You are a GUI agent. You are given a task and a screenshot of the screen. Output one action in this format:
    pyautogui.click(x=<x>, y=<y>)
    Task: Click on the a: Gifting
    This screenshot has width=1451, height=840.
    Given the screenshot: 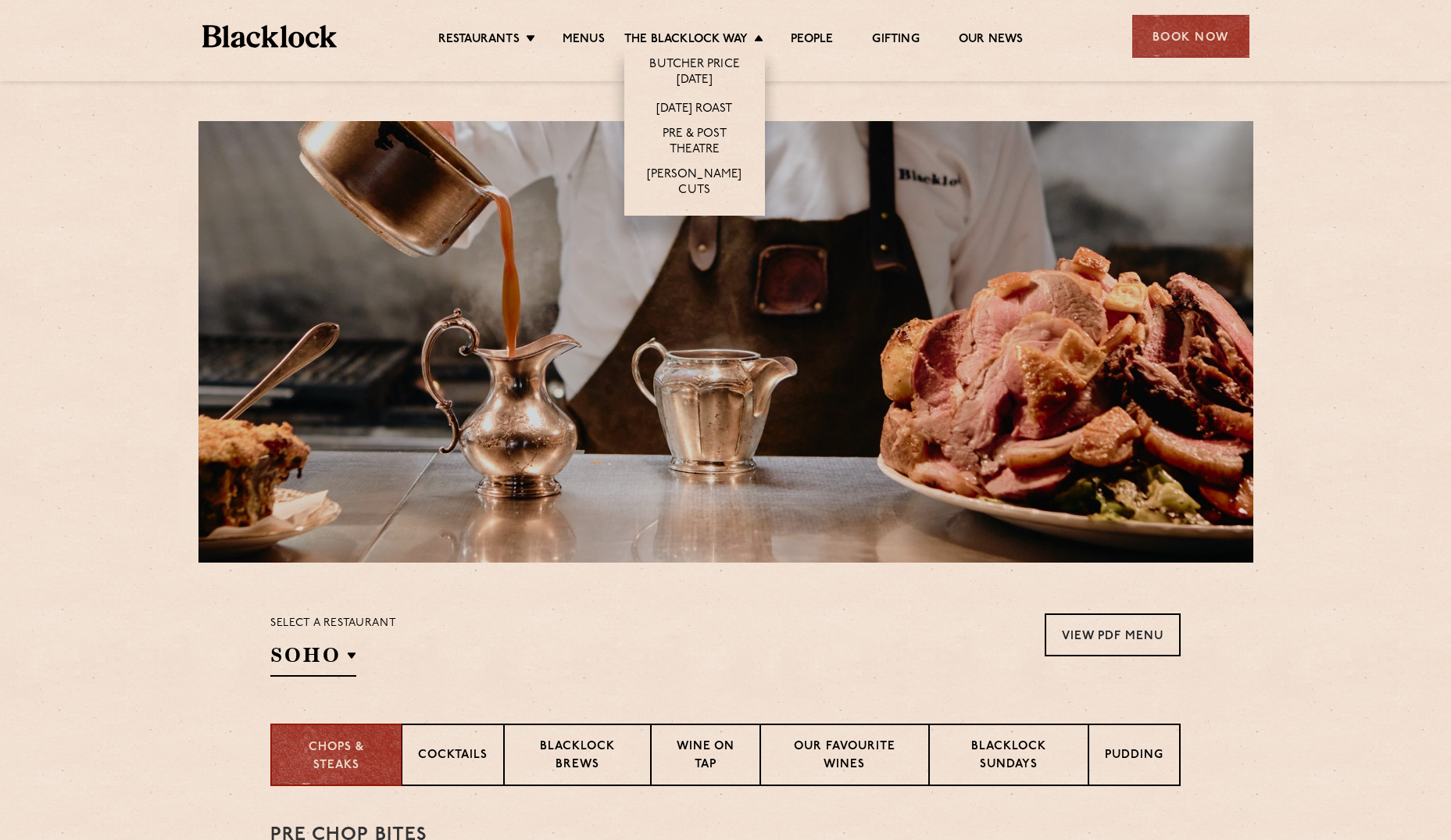 What is the action you would take?
    pyautogui.click(x=895, y=40)
    